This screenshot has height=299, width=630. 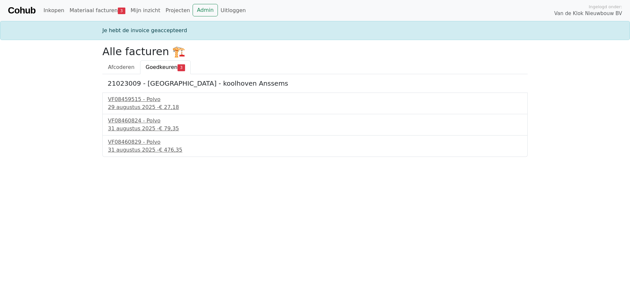 I want to click on a: VF08460829 - Polvo31 augustus 2025 -€ 476,35, so click(x=315, y=146).